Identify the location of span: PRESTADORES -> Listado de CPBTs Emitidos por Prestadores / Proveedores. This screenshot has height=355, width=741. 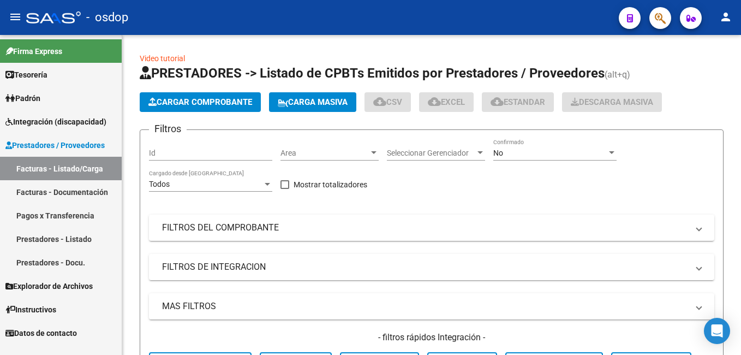
(372, 73).